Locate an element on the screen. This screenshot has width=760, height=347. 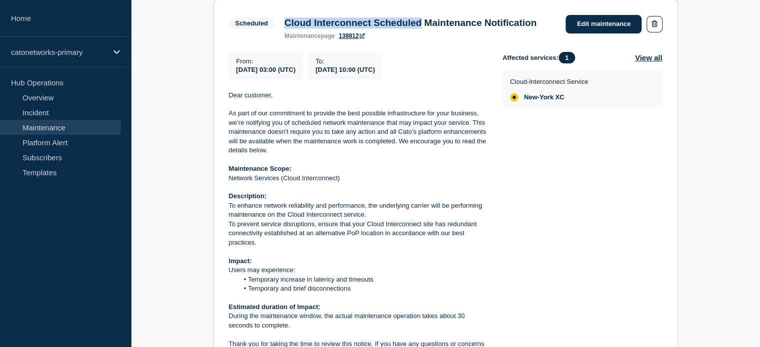
p: To enhance network reliability and performance, the underlying carrier will be performing mainten... is located at coordinates (358, 210).